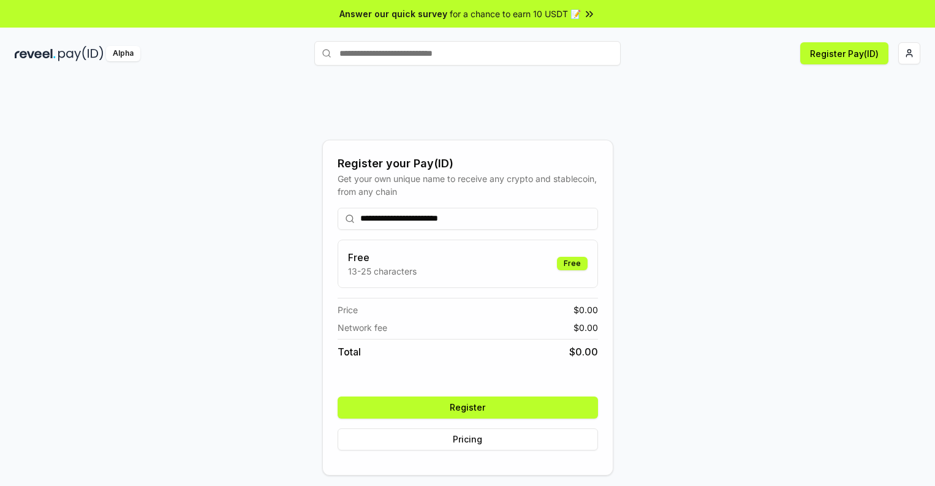 Image resolution: width=935 pixels, height=486 pixels. What do you see at coordinates (349, 352) in the screenshot?
I see `span: Total` at bounding box center [349, 352].